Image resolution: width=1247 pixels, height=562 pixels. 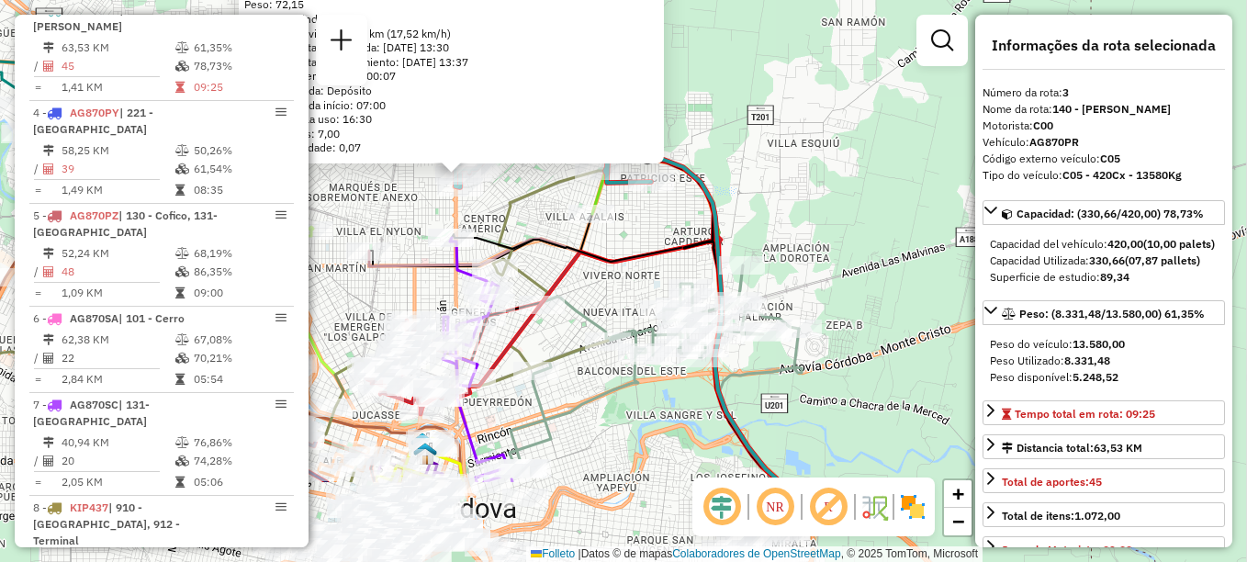 I want to click on div: Tempo dirigindo: 00:01, so click(x=451, y=19).